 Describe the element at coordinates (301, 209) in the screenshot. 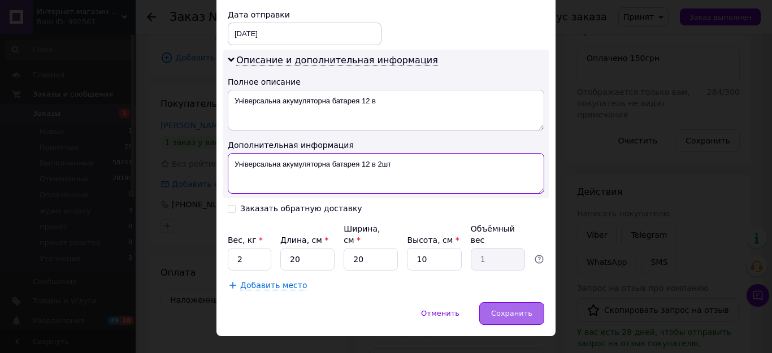

I see `div: Заказать обратную доставку` at that location.